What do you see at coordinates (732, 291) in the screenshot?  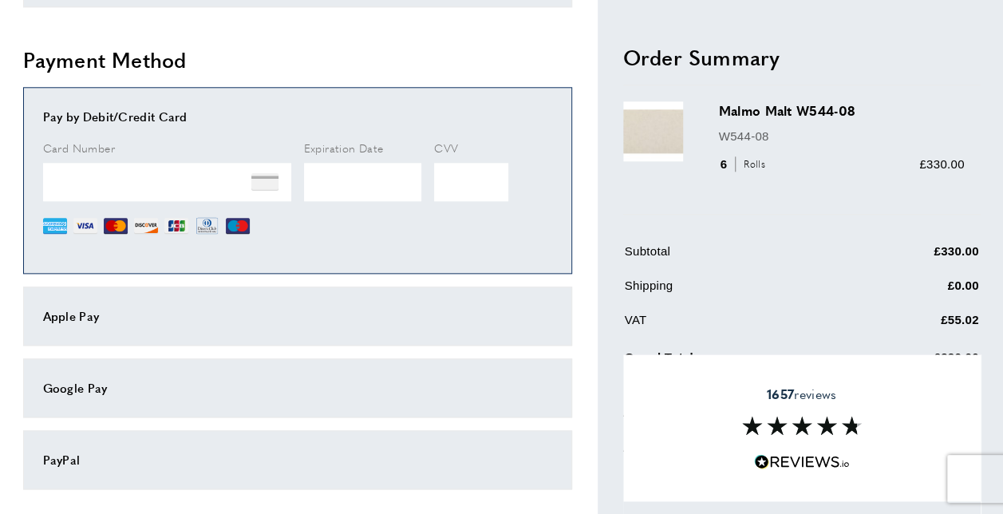 I see `td: Shipping` at bounding box center [732, 291].